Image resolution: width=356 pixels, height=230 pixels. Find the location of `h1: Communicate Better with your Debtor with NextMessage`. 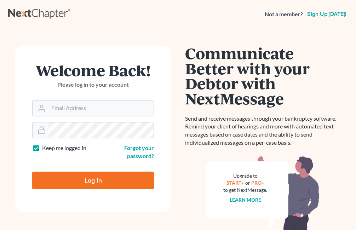

h1: Communicate Better with your Debtor with NextMessage is located at coordinates (263, 76).